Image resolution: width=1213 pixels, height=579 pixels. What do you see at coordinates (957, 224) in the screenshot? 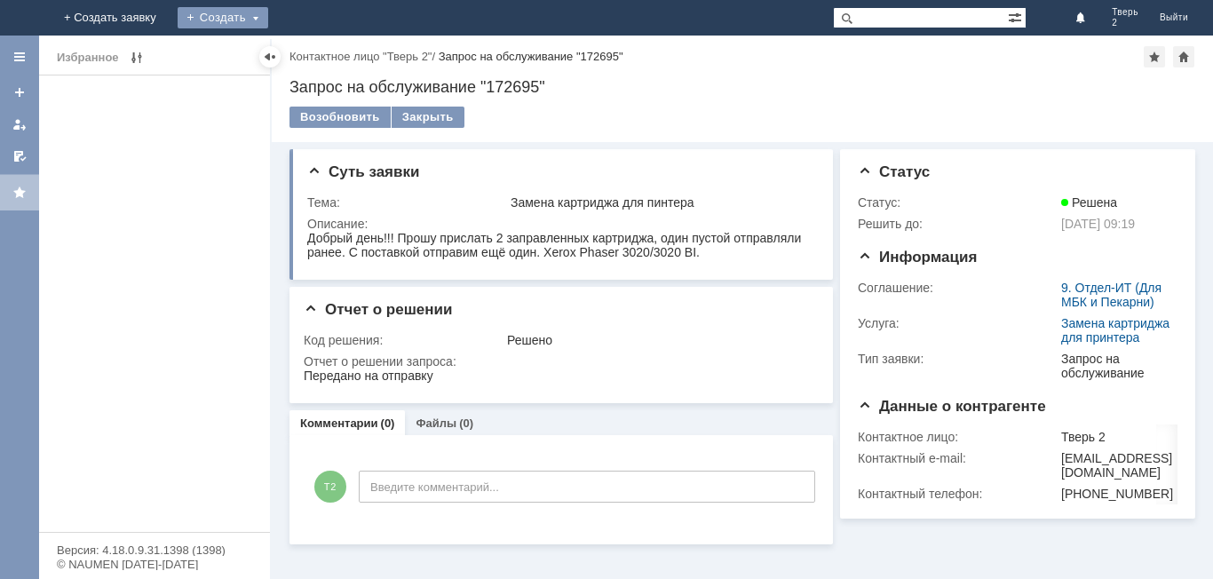
I see `div: Решить до:` at bounding box center [957, 224].